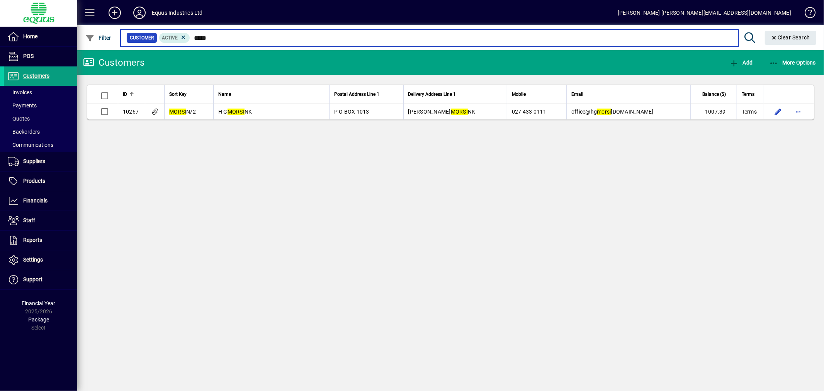 The width and height of the screenshot is (824, 391). Describe the element at coordinates (235, 112) in the screenshot. I see `span: H G NK` at that location.